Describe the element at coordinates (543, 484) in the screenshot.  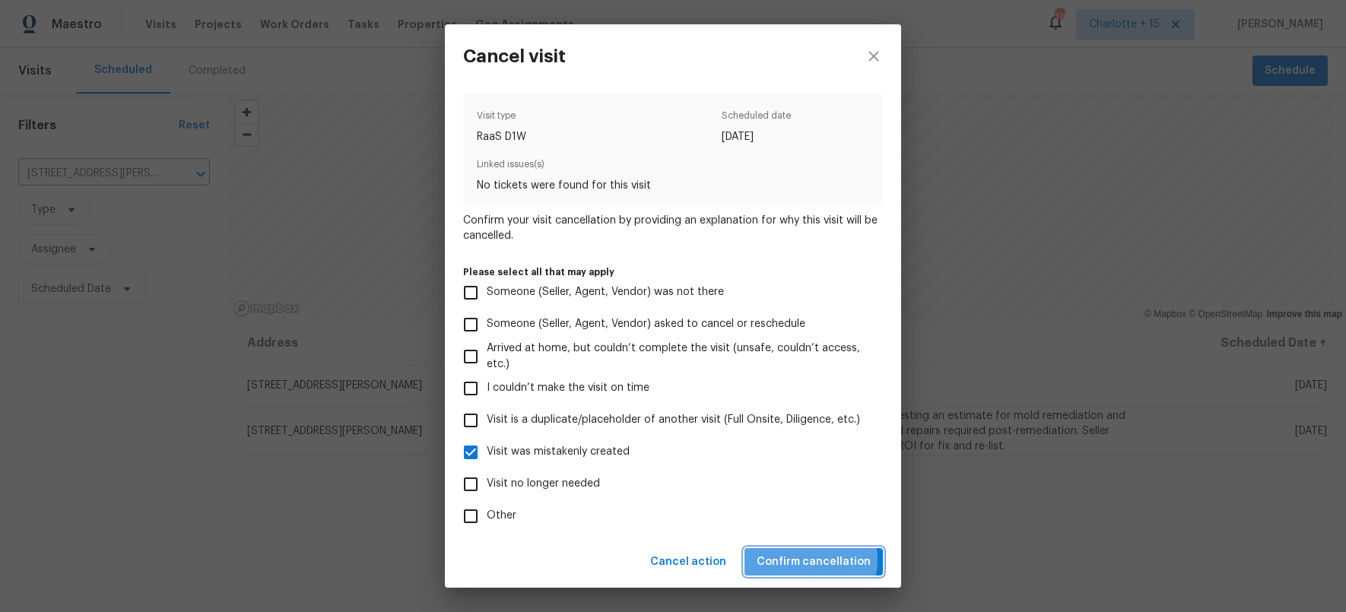
I see `span: Visit no longer needed` at that location.